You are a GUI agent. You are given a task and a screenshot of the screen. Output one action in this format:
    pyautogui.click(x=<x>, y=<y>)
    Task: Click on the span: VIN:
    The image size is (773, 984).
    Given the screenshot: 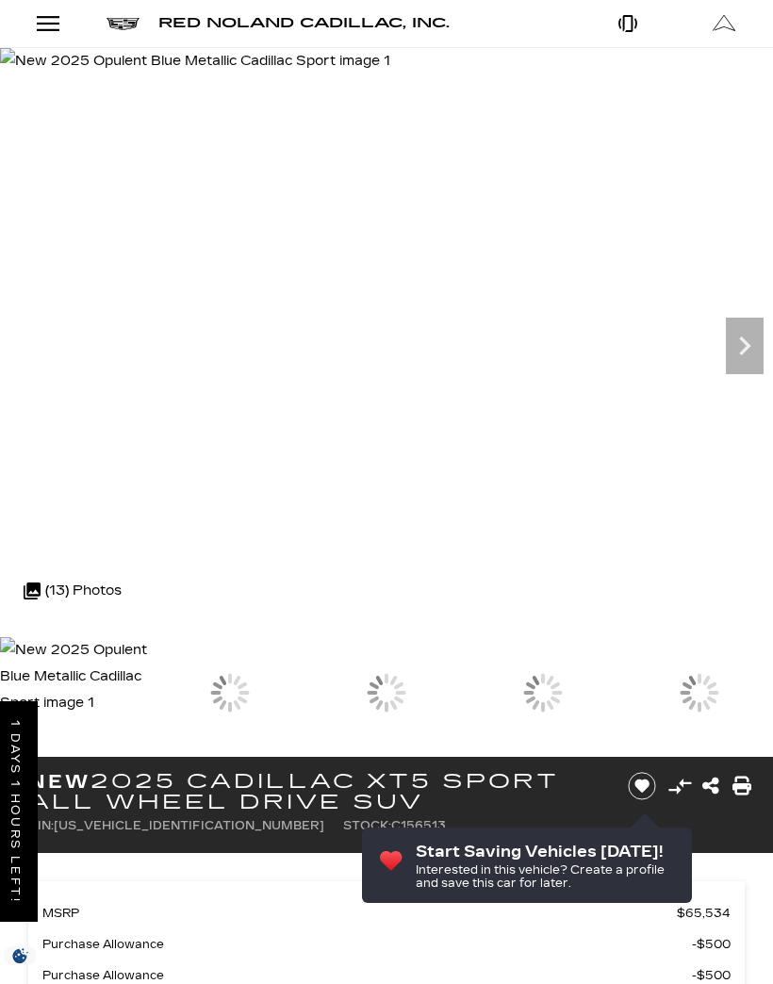 What is the action you would take?
    pyautogui.click(x=41, y=825)
    